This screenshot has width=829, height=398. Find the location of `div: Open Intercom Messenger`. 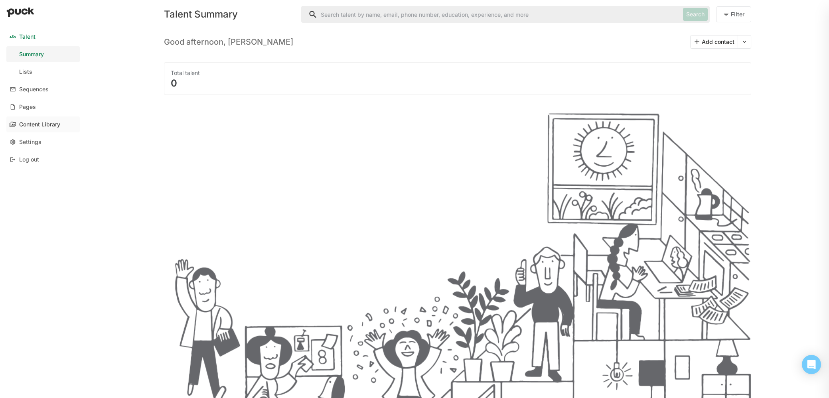

div: Open Intercom Messenger is located at coordinates (811, 364).